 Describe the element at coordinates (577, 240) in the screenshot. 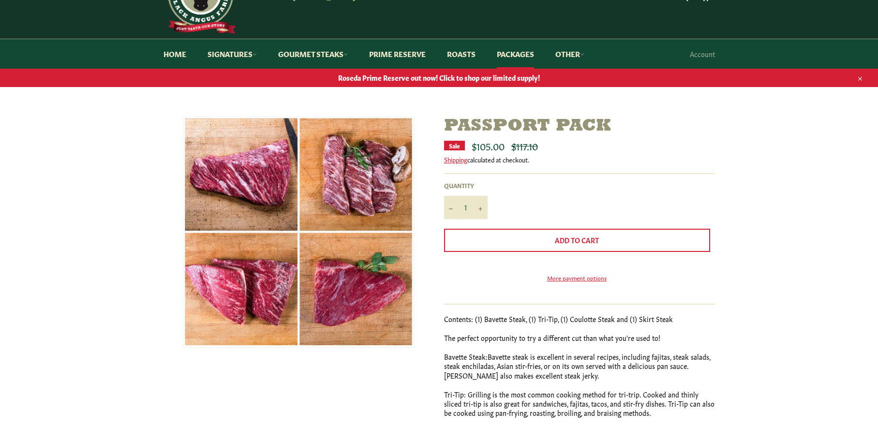

I see `button: Add to Cart` at that location.